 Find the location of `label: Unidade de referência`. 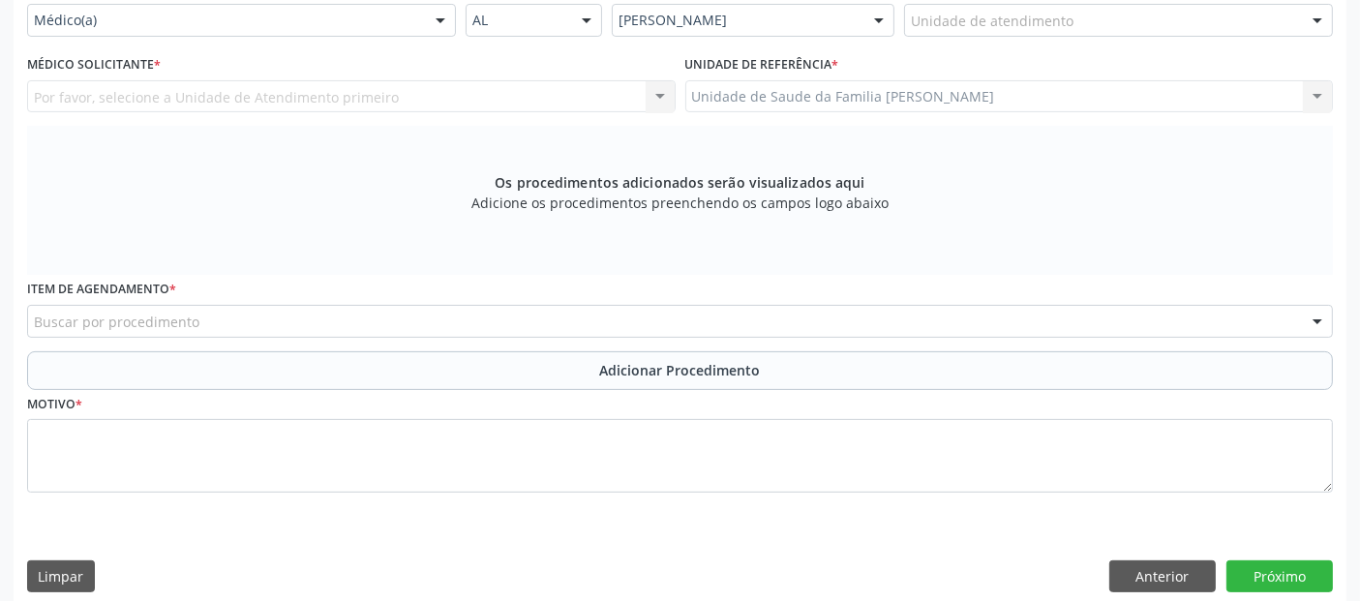

label: Unidade de referência is located at coordinates (762, 65).